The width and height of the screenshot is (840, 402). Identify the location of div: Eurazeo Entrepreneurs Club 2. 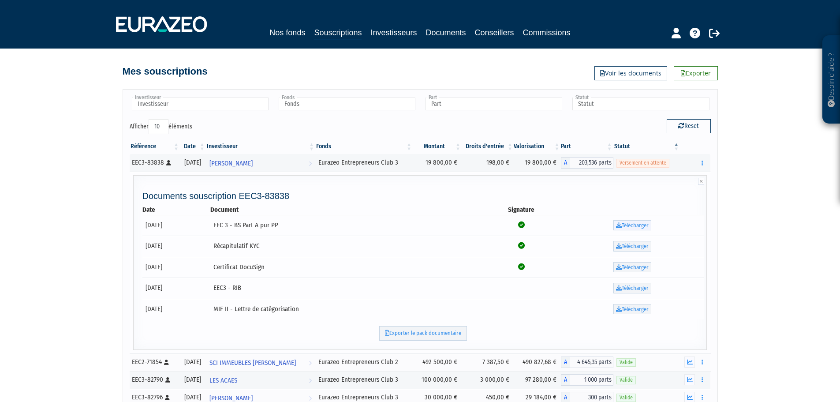
(364, 362).